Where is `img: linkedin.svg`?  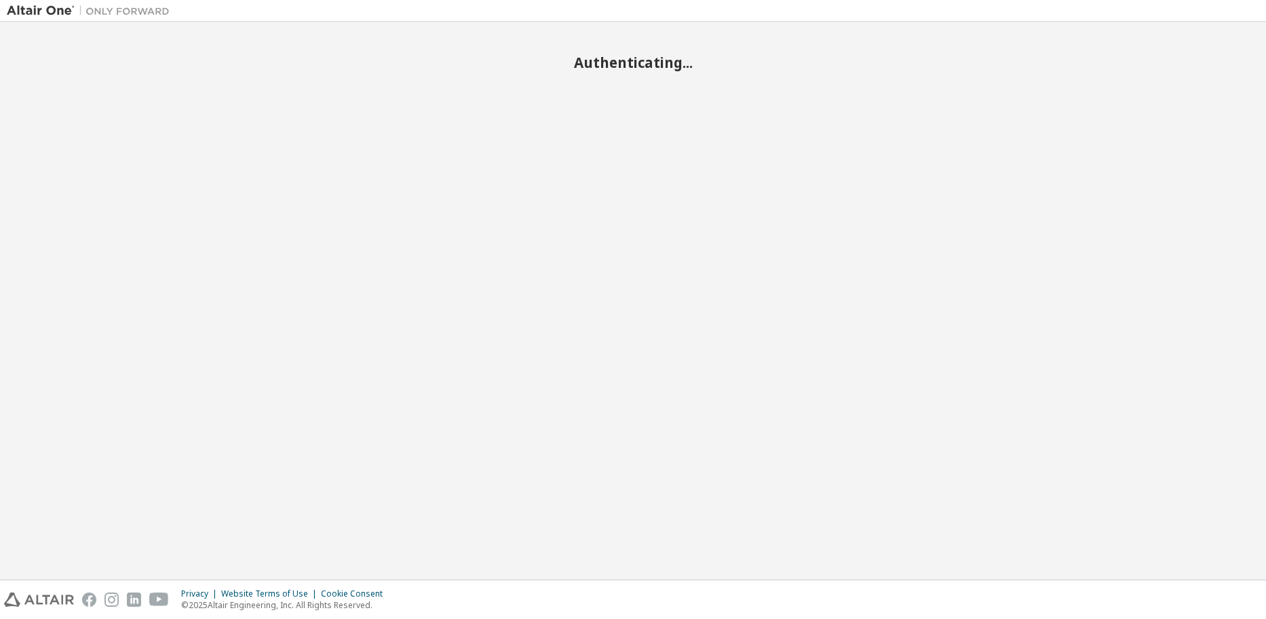
img: linkedin.svg is located at coordinates (134, 599).